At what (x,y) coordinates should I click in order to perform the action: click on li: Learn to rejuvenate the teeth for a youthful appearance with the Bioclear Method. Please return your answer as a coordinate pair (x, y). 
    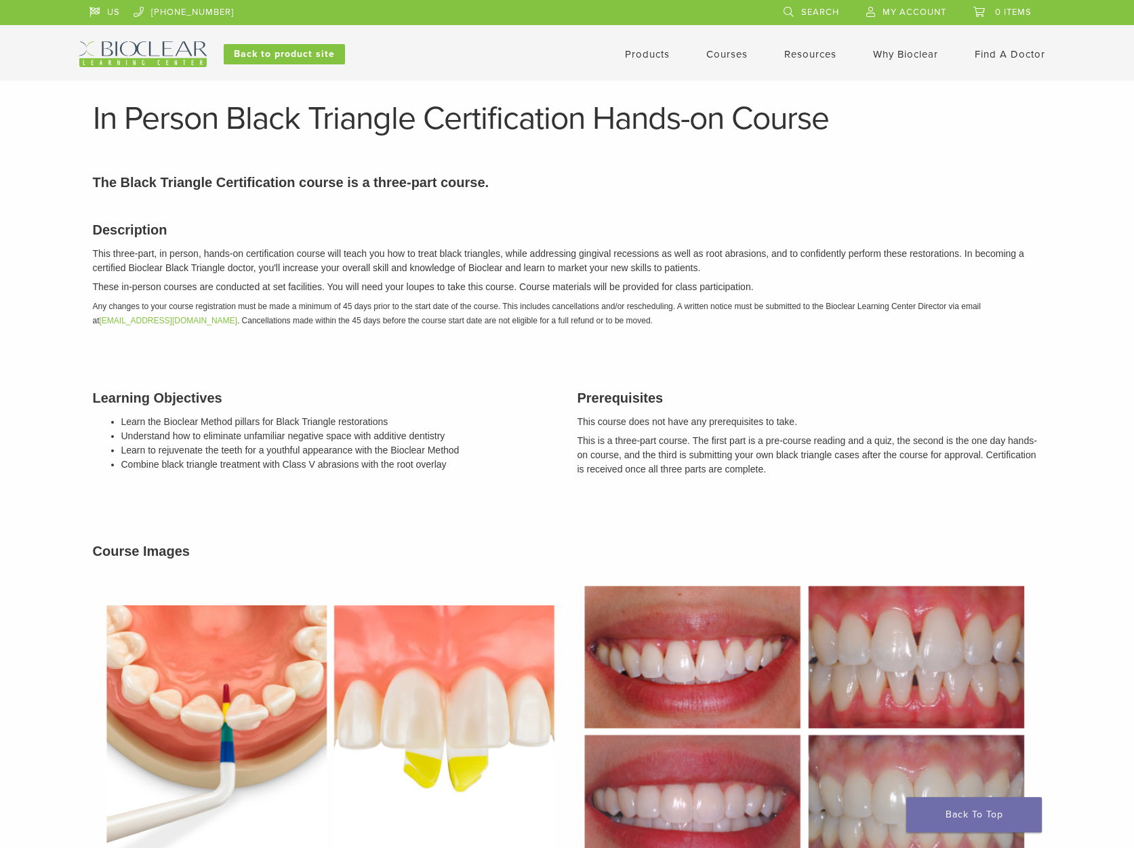
    Looking at the image, I should click on (339, 450).